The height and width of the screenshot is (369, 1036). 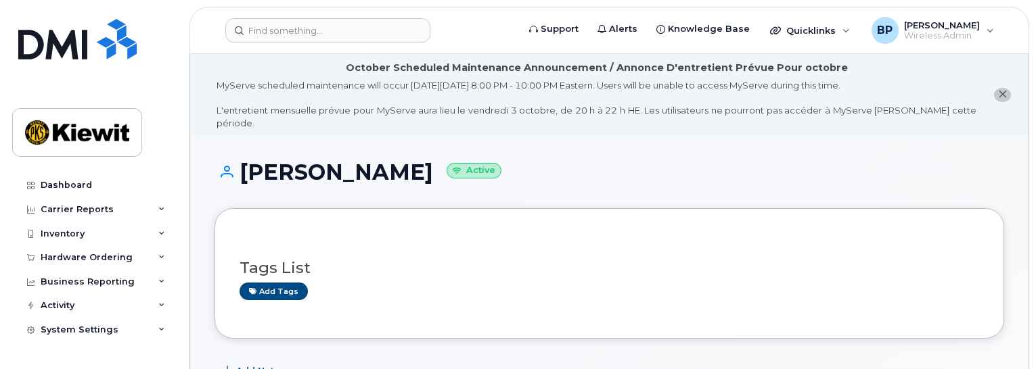 I want to click on button: close notification, so click(x=1002, y=95).